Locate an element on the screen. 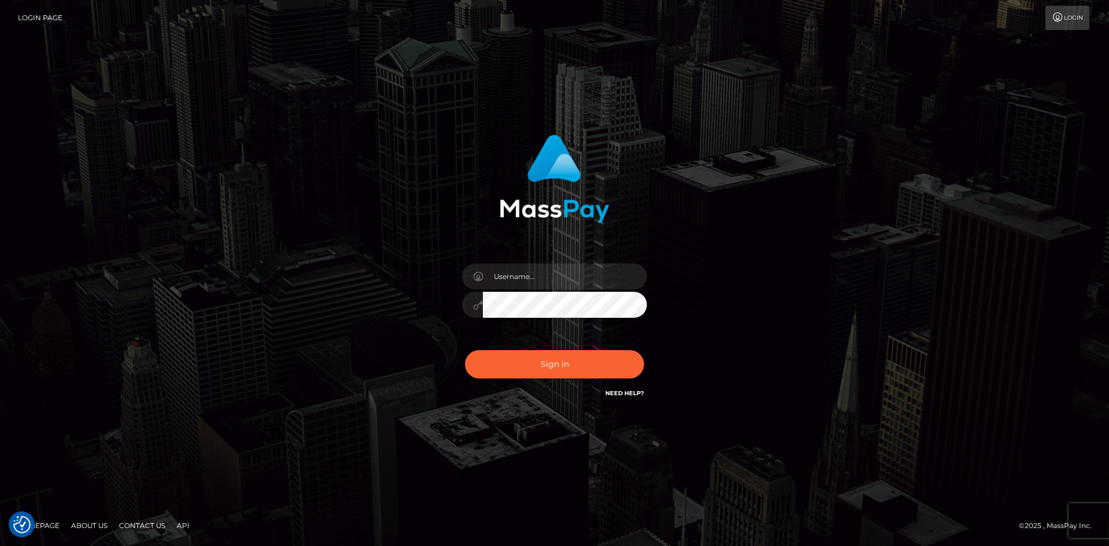 The height and width of the screenshot is (546, 1109). a: Need Help? is located at coordinates (624, 393).